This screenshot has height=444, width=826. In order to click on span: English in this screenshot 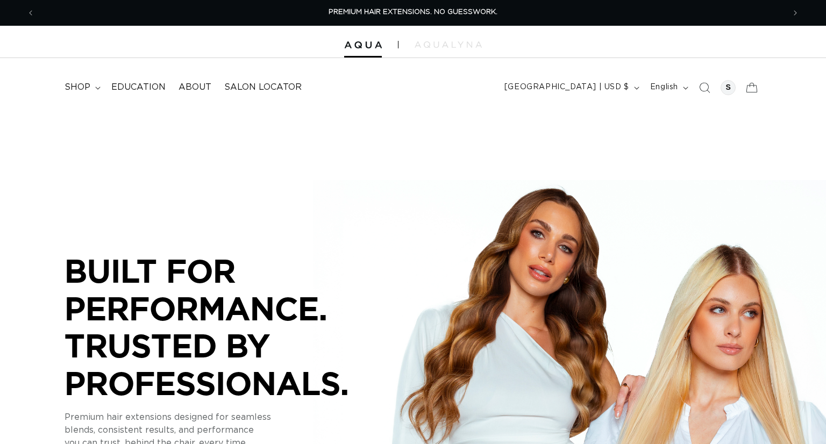, I will do `click(664, 87)`.